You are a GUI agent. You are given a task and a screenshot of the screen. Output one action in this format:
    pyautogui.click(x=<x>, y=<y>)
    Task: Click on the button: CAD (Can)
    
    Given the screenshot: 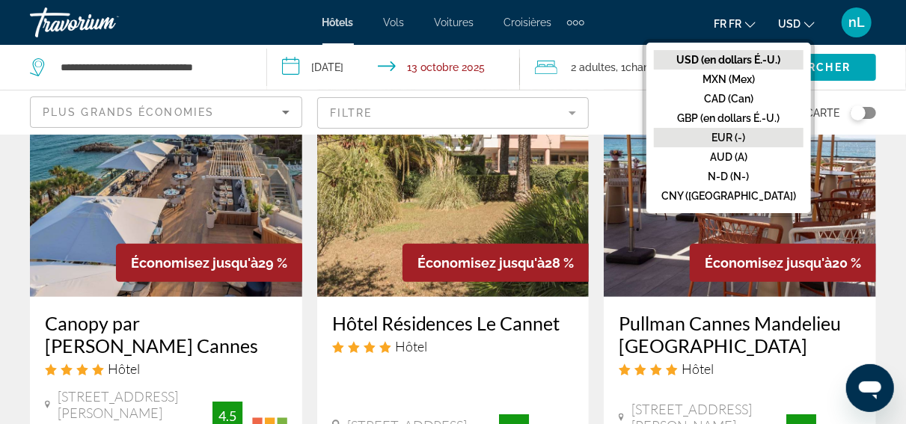 What is the action you would take?
    pyautogui.click(x=728, y=99)
    